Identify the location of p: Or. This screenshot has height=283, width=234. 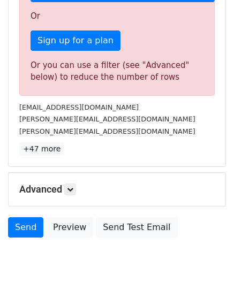
(117, 16).